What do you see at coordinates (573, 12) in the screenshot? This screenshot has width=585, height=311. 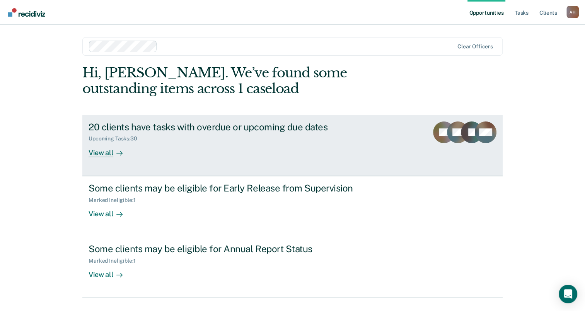 I see `div: A H` at bounding box center [573, 12].